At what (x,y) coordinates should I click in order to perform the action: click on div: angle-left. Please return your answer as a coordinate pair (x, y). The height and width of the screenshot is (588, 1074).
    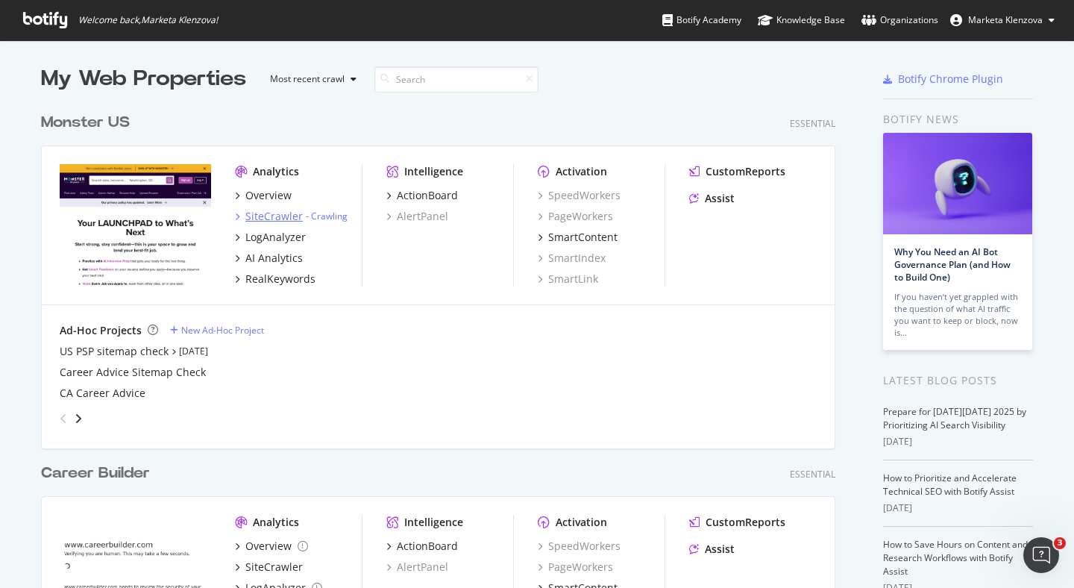
    Looking at the image, I should click on (63, 418).